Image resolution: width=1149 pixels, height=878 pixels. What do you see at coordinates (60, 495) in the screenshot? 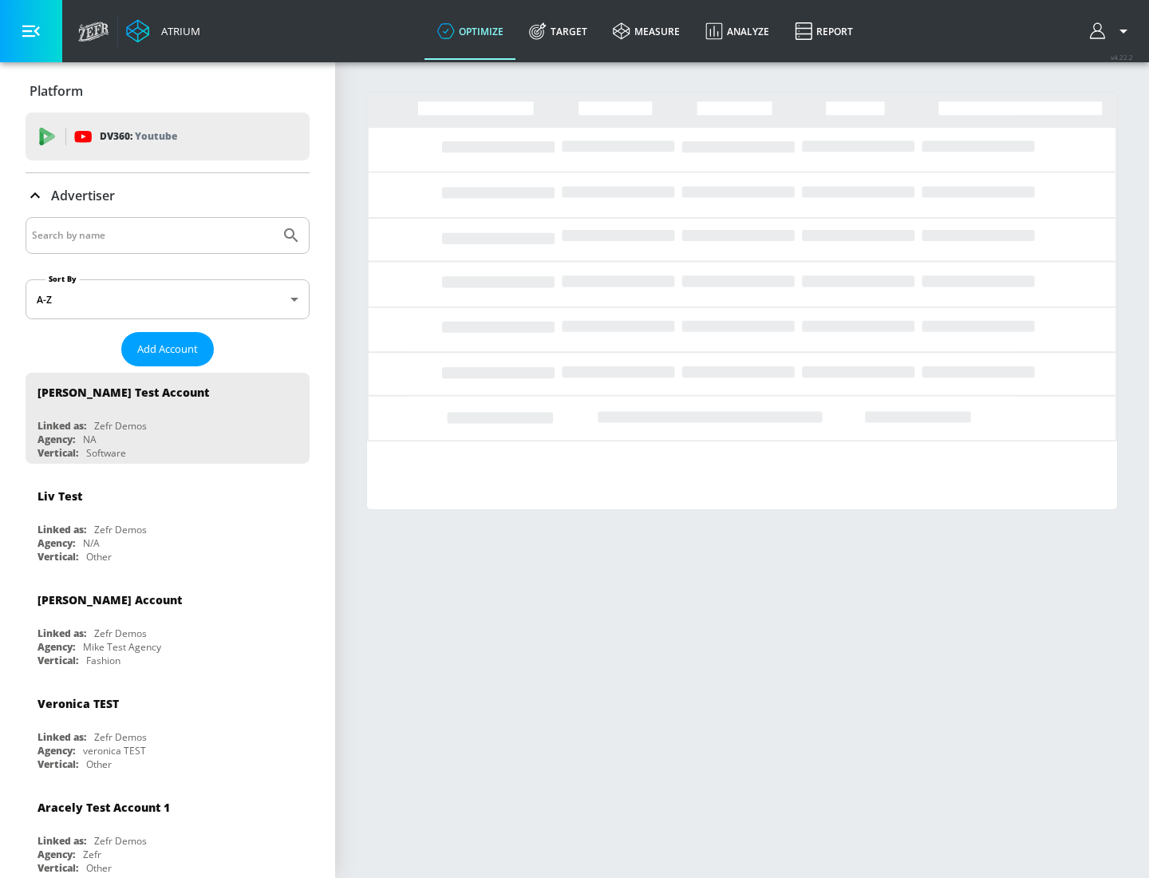
I see `div: Liv Test` at bounding box center [60, 495].